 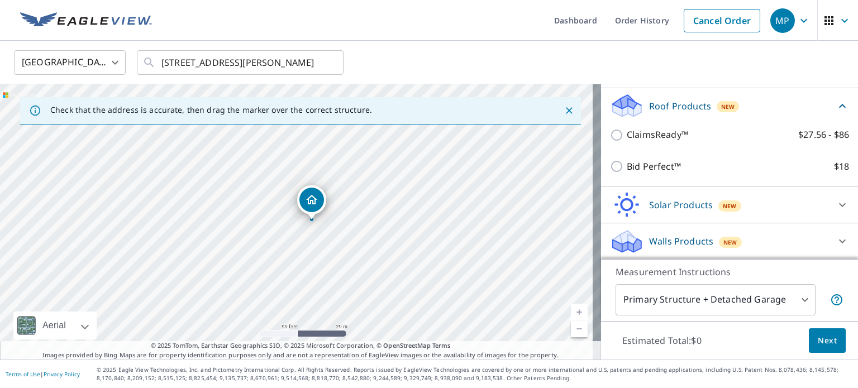 What do you see at coordinates (579, 312) in the screenshot?
I see `a: Current Level 19, Zoom In` at bounding box center [579, 312].